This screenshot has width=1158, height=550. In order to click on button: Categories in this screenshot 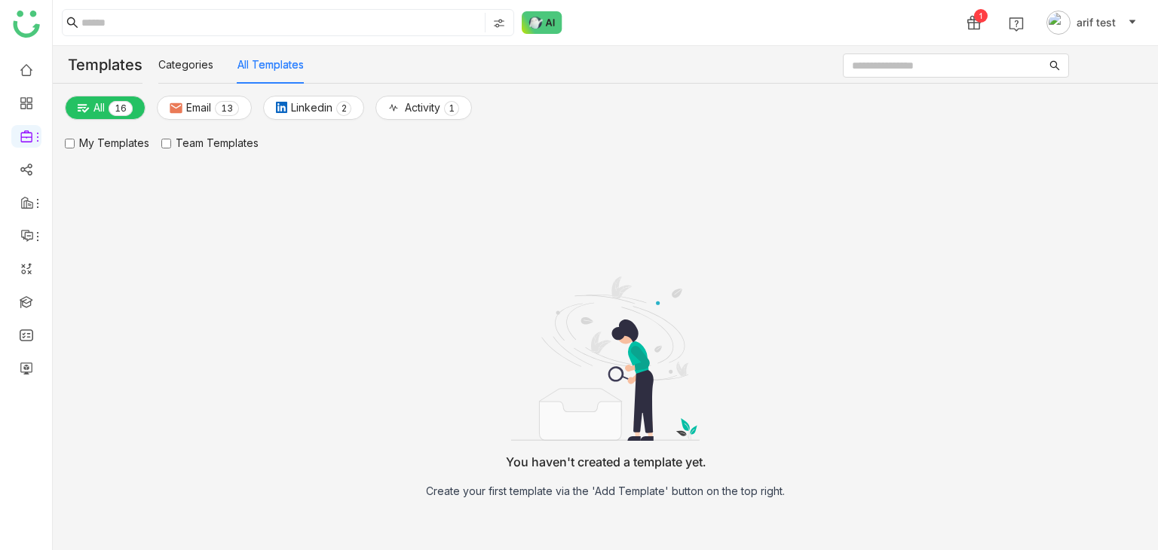, I will do `click(185, 65)`.